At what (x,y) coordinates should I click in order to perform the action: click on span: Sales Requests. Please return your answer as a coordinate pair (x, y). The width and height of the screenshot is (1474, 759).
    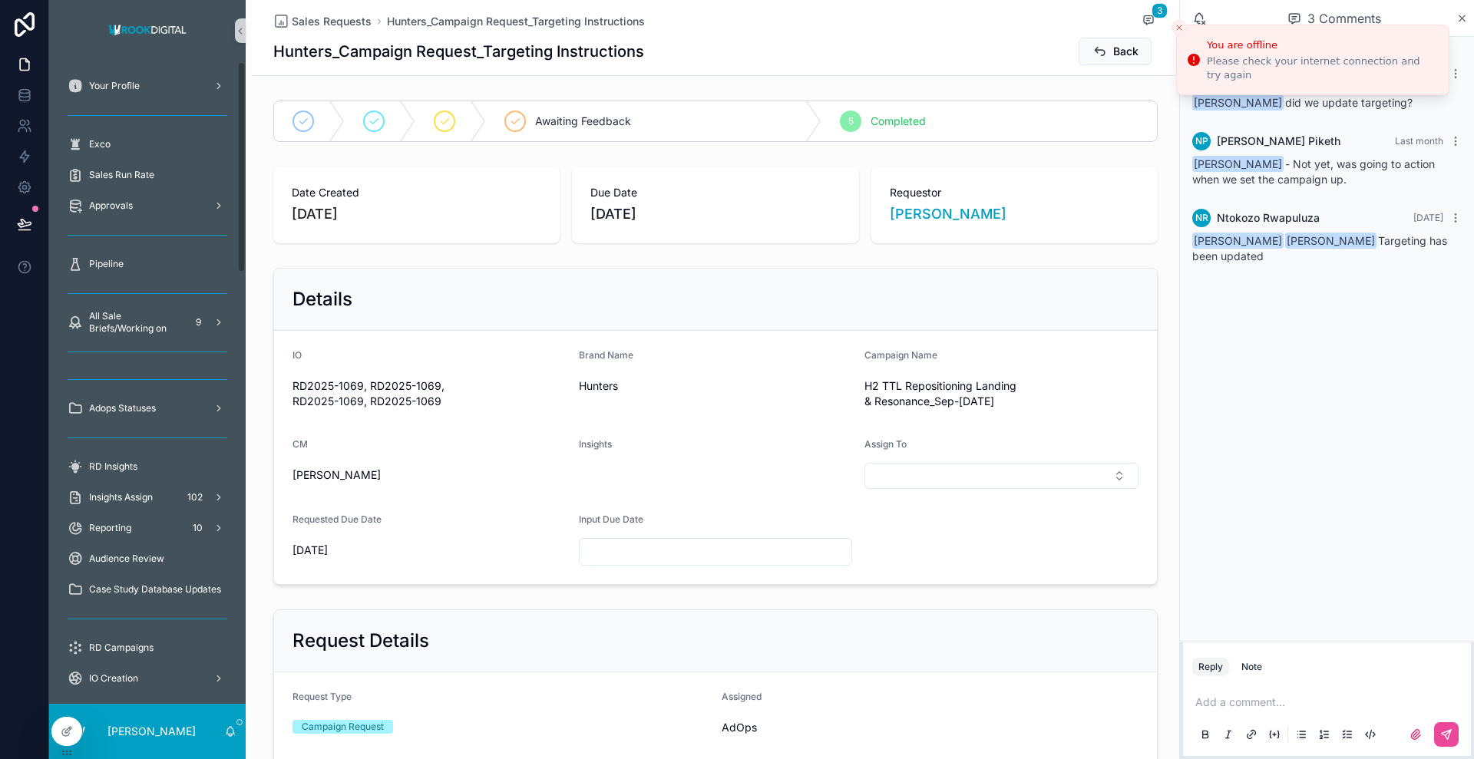
    Looking at the image, I should click on (332, 21).